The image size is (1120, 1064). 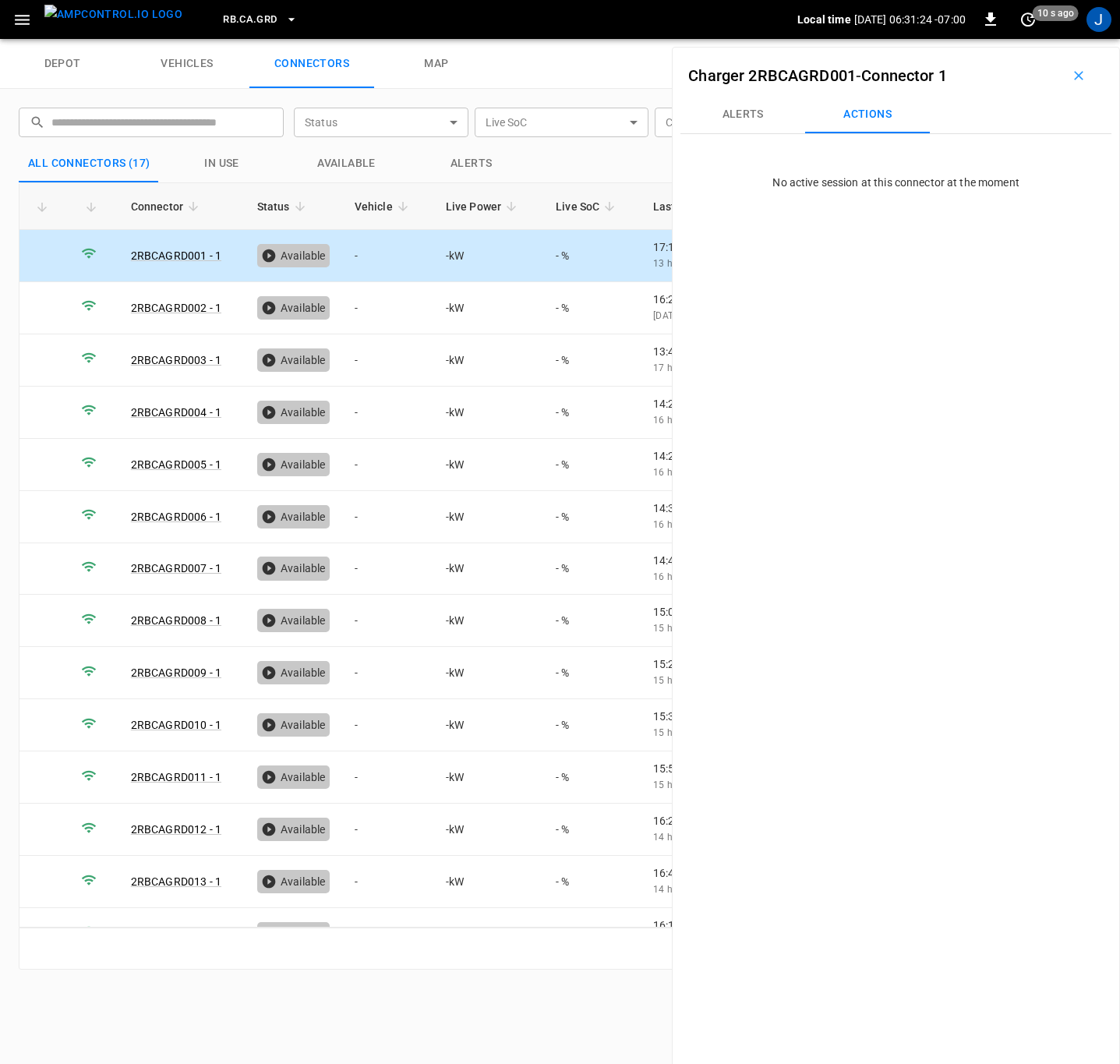 What do you see at coordinates (715, 403) in the screenshot?
I see `p: 14:22` at bounding box center [715, 403].